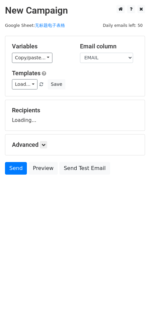  What do you see at coordinates (75, 11) in the screenshot?
I see `h2: New Campaign` at bounding box center [75, 11].